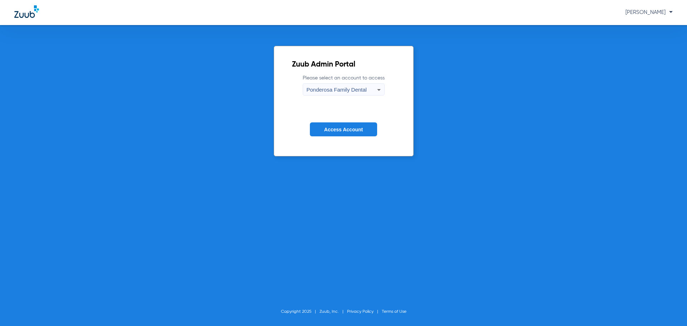 This screenshot has height=326, width=687. I want to click on span: Access Account, so click(344, 130).